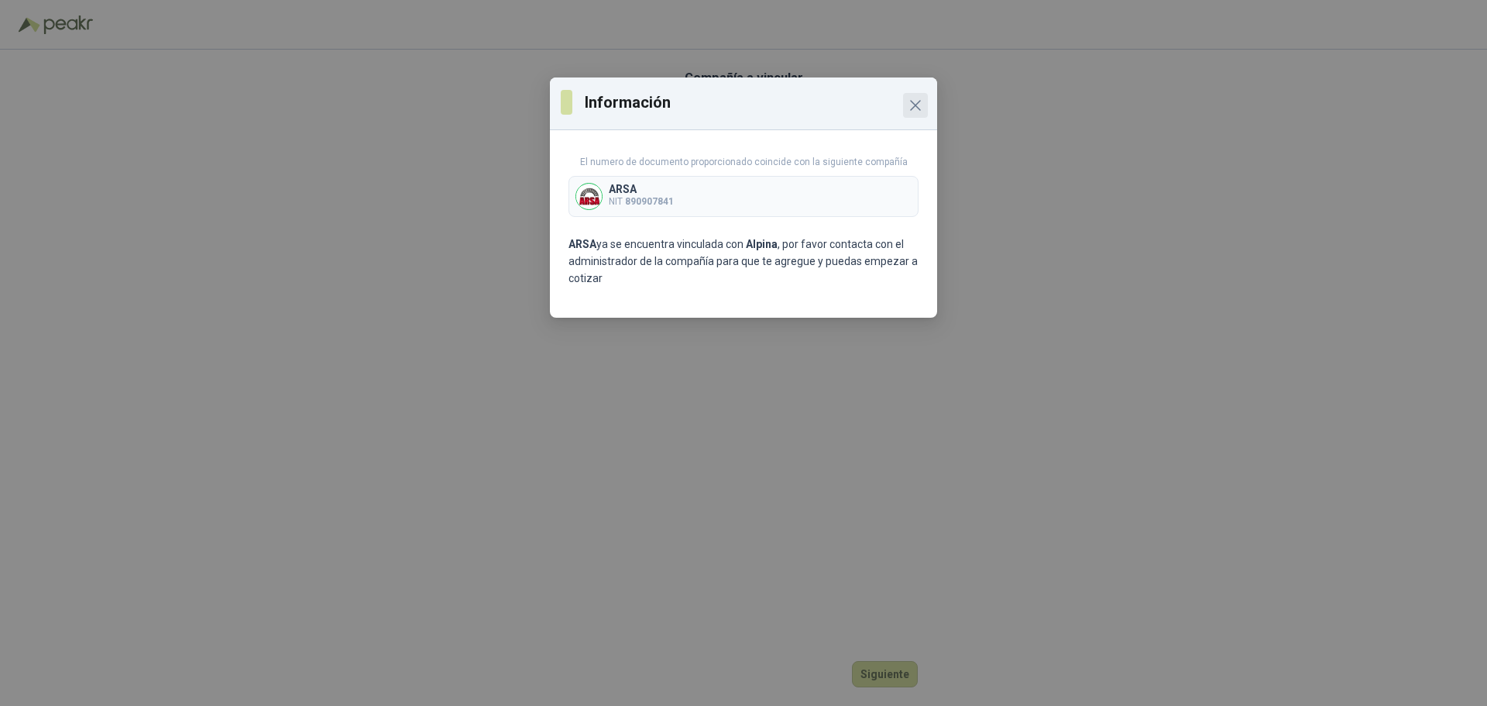 The image size is (1487, 706). Describe the element at coordinates (582, 244) in the screenshot. I see `b: ARSA` at that location.